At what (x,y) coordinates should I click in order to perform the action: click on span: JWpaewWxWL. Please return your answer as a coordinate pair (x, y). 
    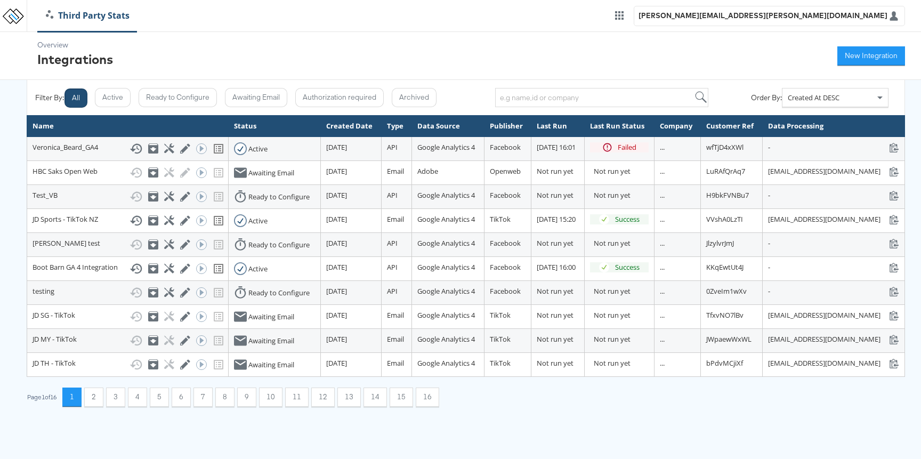
    Looking at the image, I should click on (728, 339).